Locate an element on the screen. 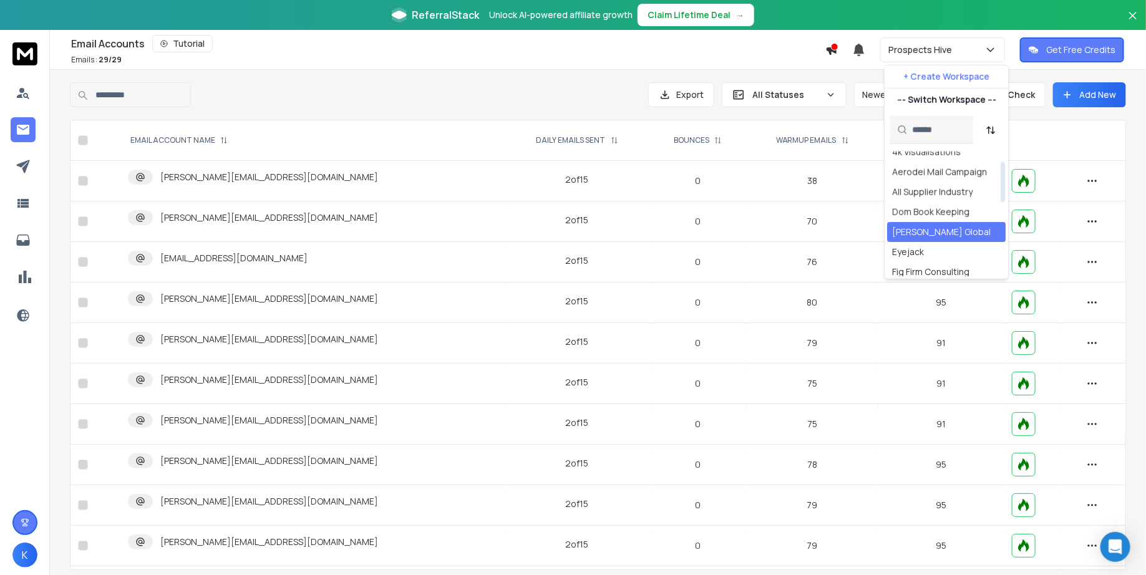 The width and height of the screenshot is (1146, 575). div: All Supplier Industry is located at coordinates (933, 192).